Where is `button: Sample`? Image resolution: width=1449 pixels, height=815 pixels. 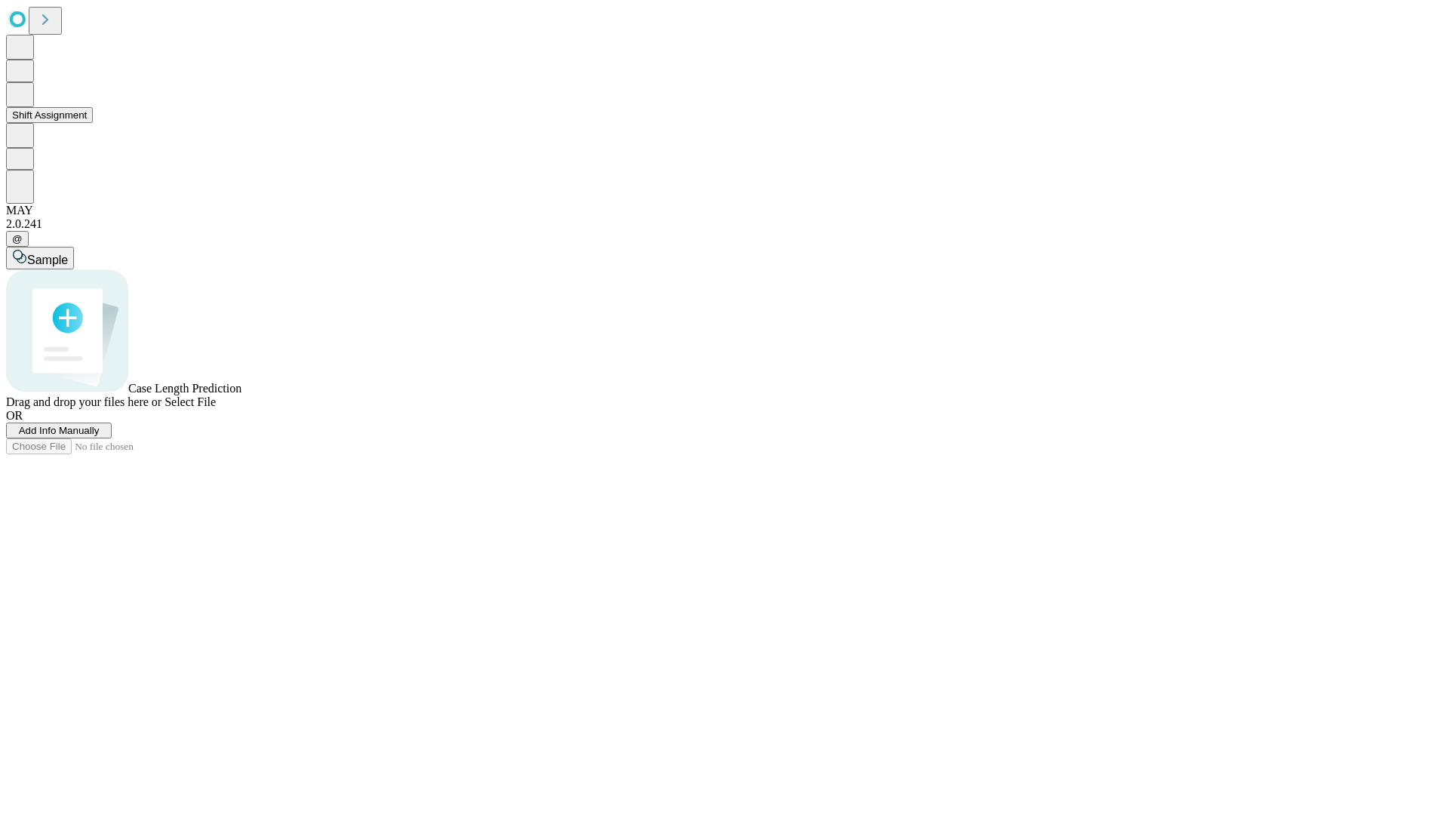 button: Sample is located at coordinates (40, 258).